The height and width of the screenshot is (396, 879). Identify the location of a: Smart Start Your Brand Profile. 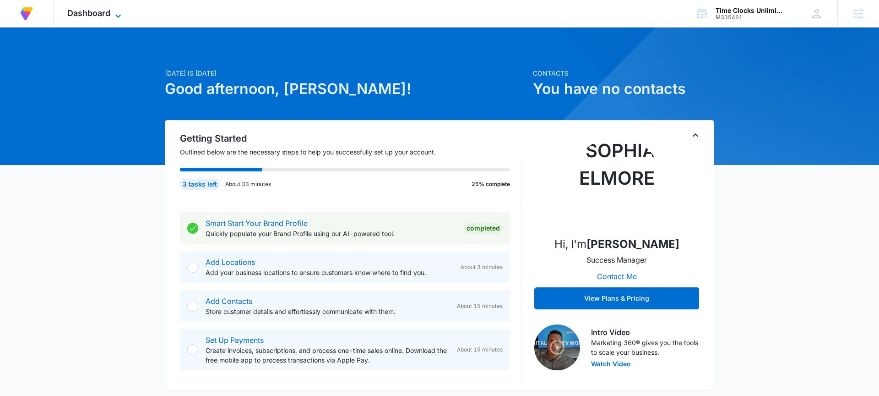
(257, 223).